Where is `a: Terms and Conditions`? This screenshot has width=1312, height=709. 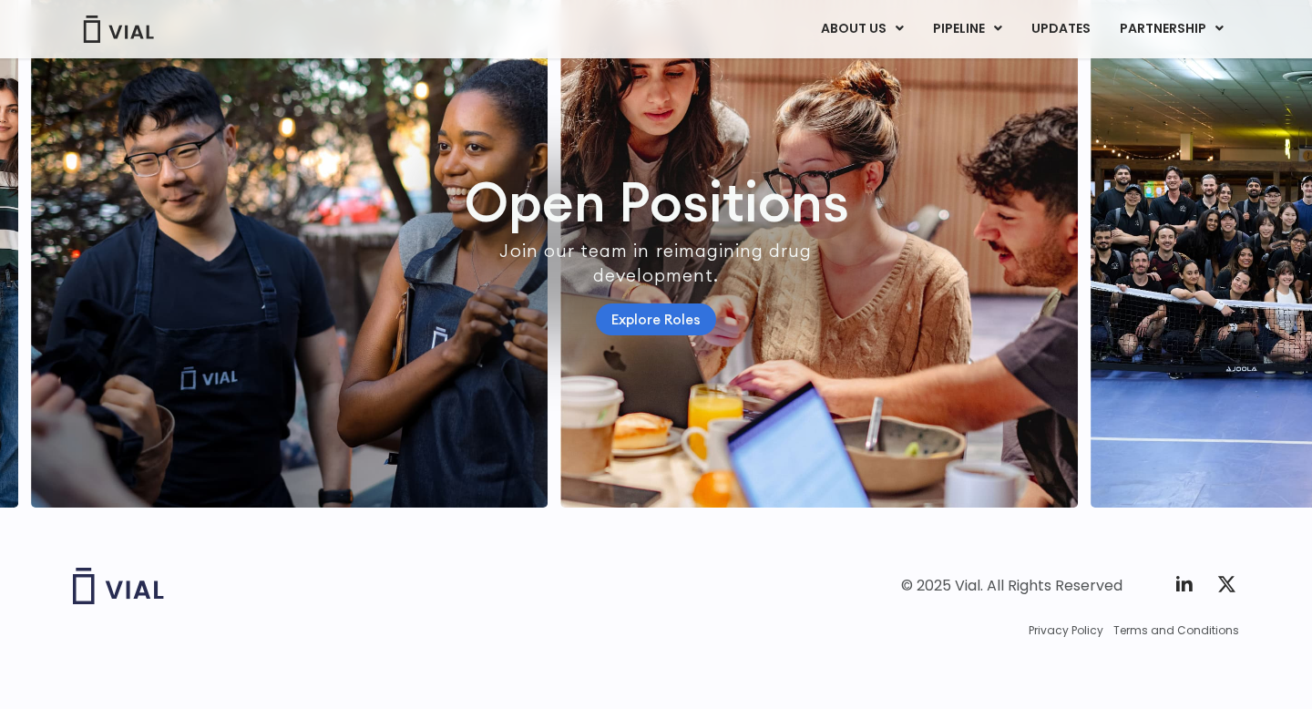 a: Terms and Conditions is located at coordinates (1176, 631).